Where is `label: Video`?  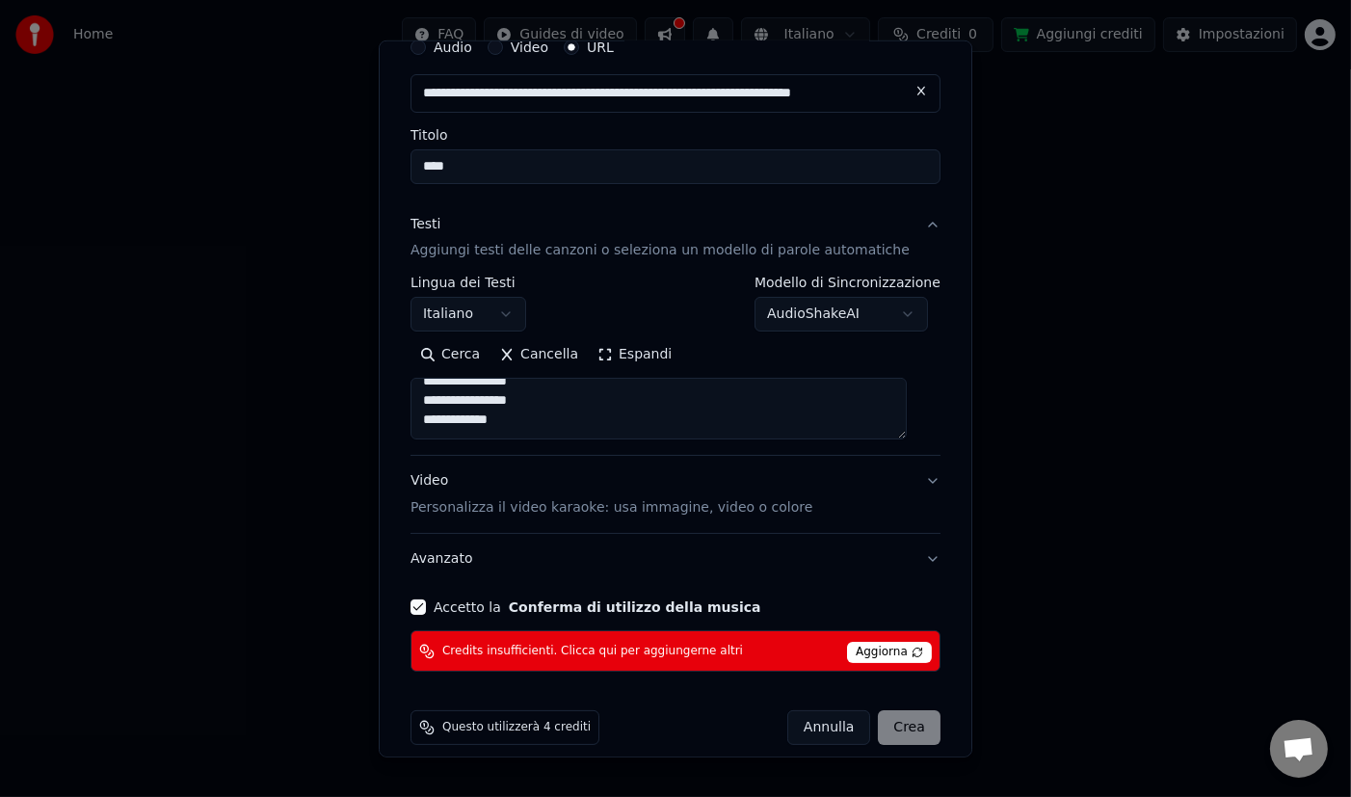
label: Video is located at coordinates (529, 46).